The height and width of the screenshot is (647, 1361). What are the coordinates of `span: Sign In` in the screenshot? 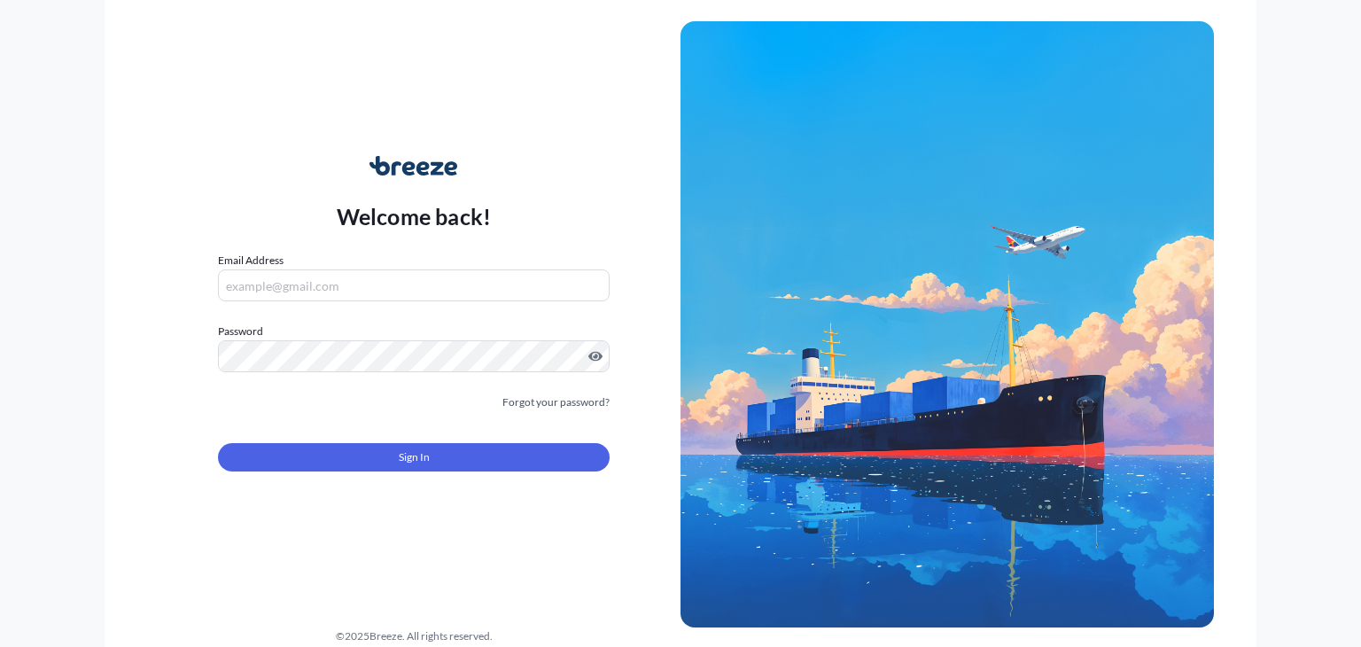 It's located at (414, 457).